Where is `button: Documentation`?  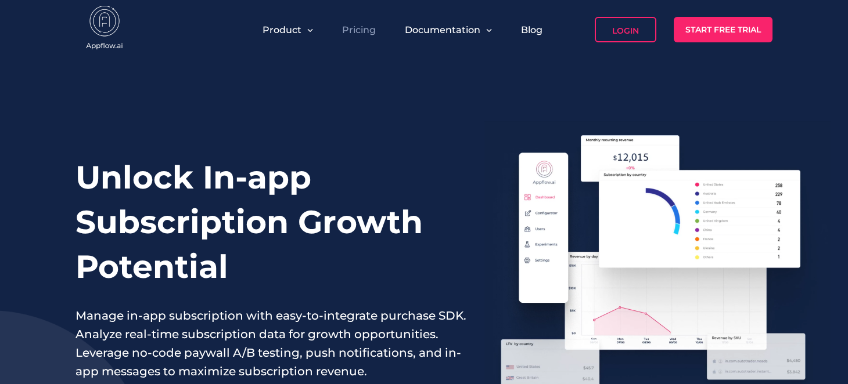 button: Documentation is located at coordinates (448, 30).